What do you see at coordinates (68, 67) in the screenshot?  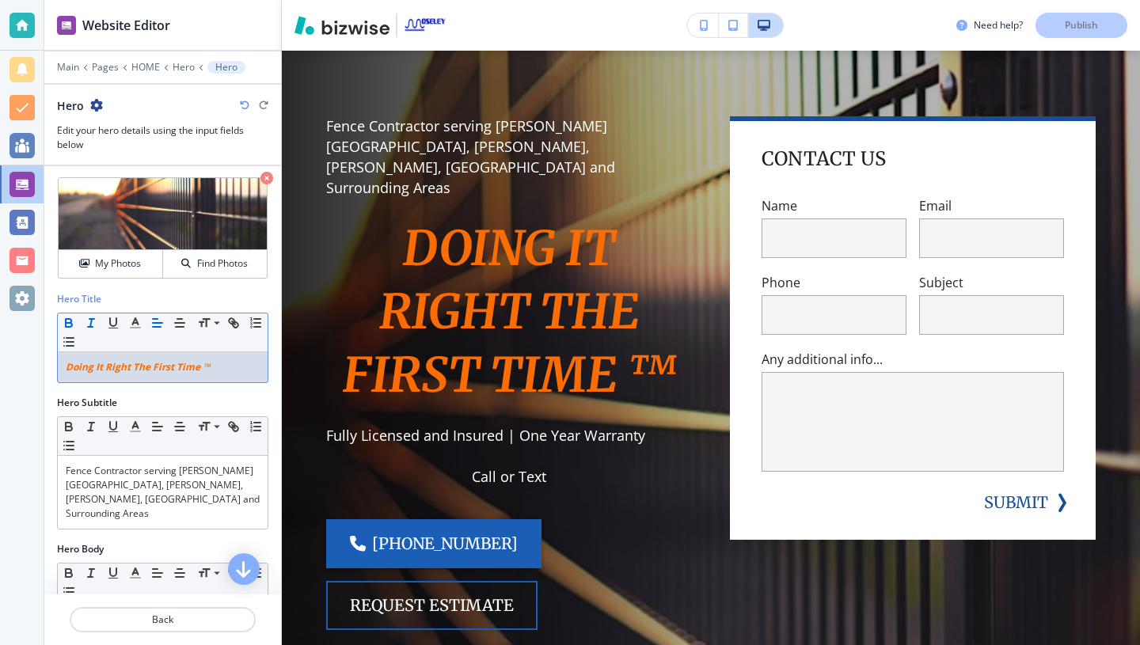 I see `button: Main` at bounding box center [68, 67].